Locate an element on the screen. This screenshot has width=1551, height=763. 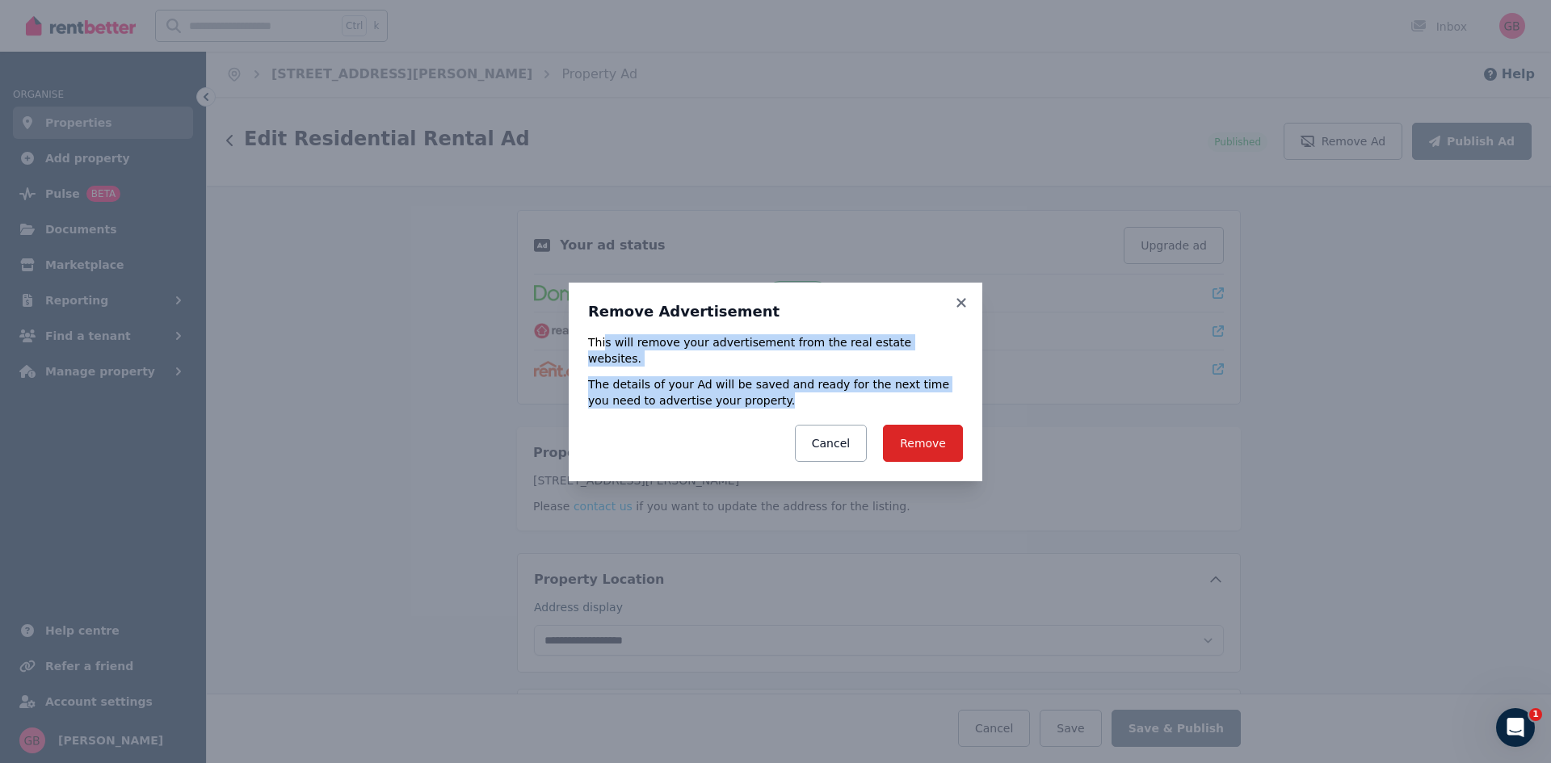
p: The details of your Ad will be saved and ready for the next time you need to advertise your prope... is located at coordinates (775, 393).